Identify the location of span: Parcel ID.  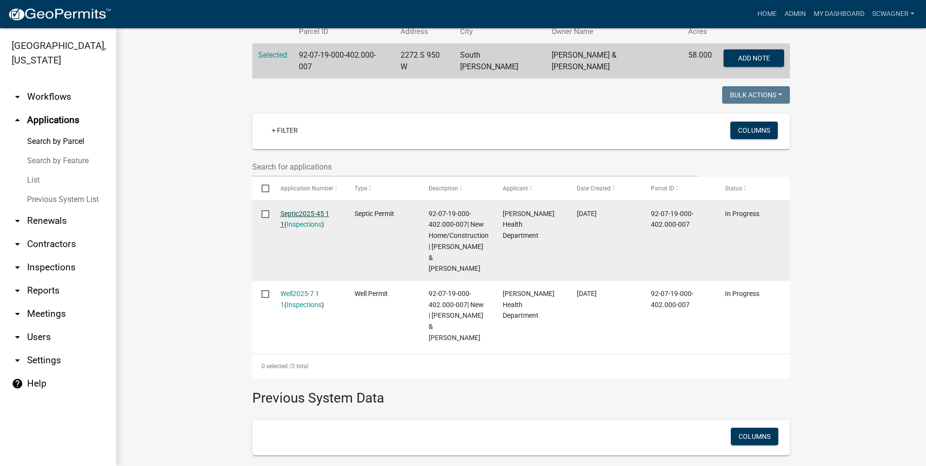
(663, 188).